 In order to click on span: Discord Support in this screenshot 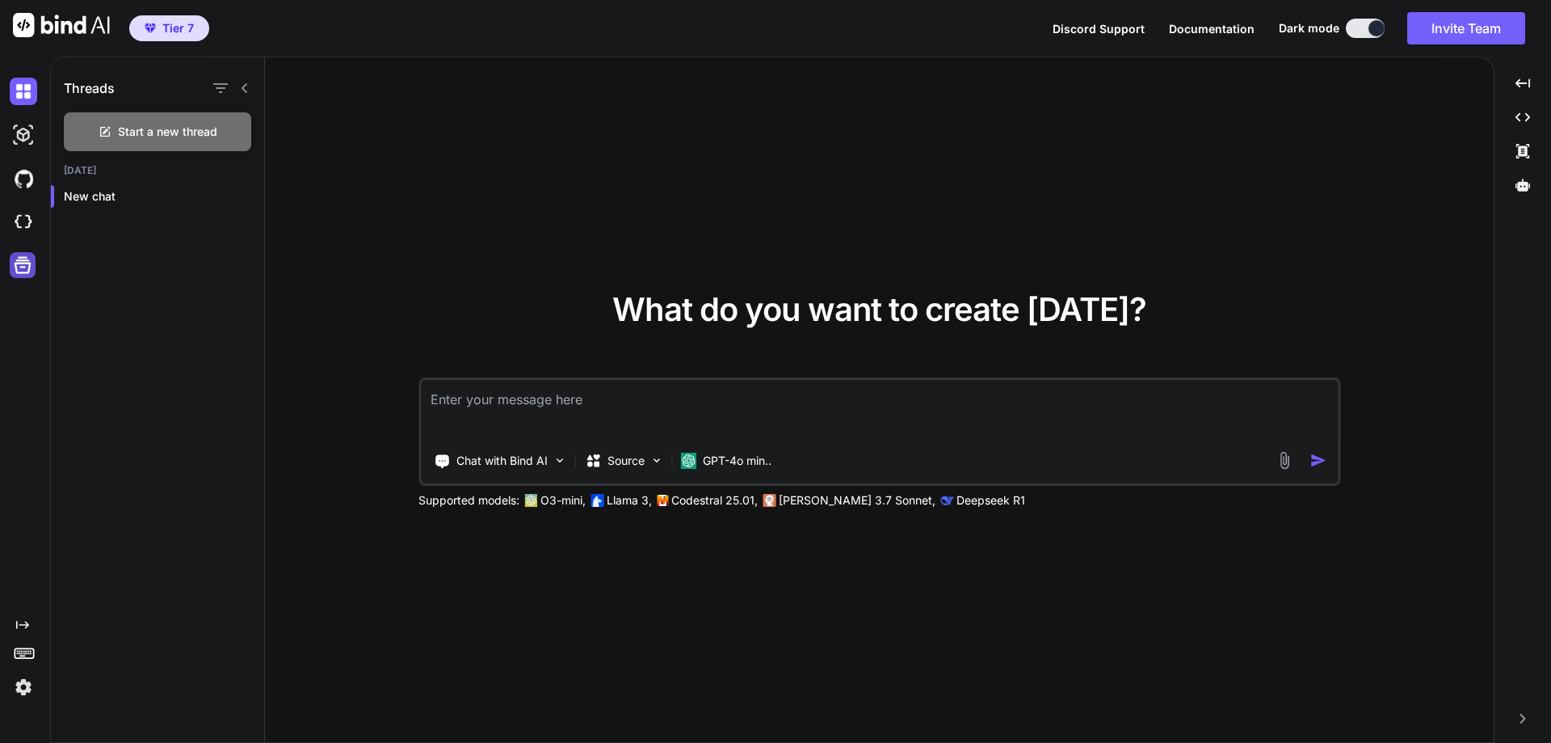, I will do `click(1099, 28)`.